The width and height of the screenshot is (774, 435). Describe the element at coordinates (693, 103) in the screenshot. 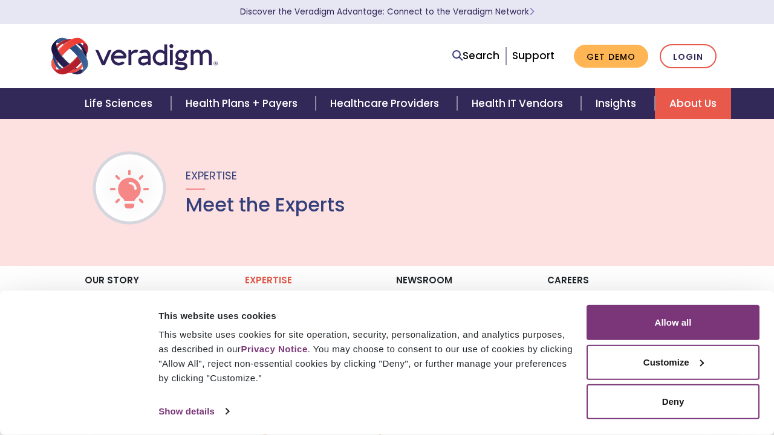

I see `a: About Us` at that location.